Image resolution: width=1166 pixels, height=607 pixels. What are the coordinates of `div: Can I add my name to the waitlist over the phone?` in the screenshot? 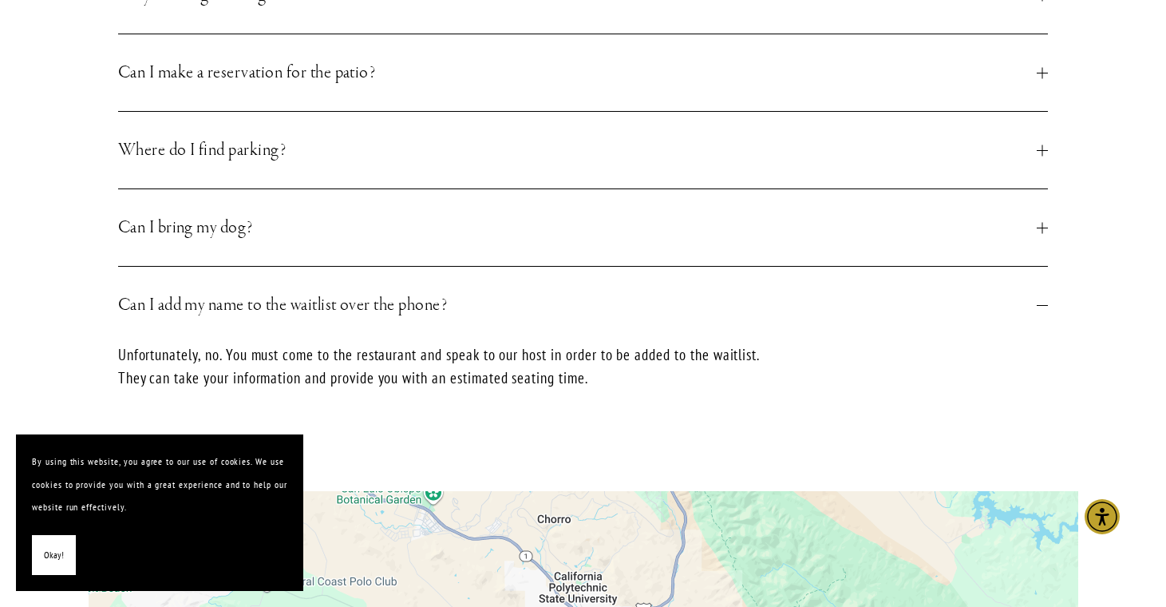 It's located at (584, 378).